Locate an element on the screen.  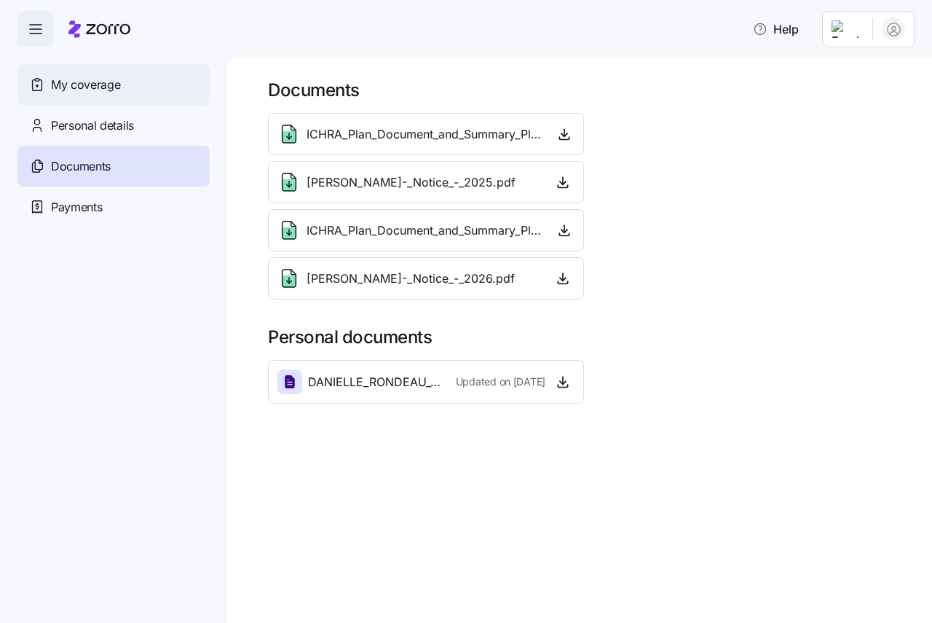
span: ICHRA_Plan_Document_and_Summary_Plan_Description_-_2026.pdf is located at coordinates (425, 230).